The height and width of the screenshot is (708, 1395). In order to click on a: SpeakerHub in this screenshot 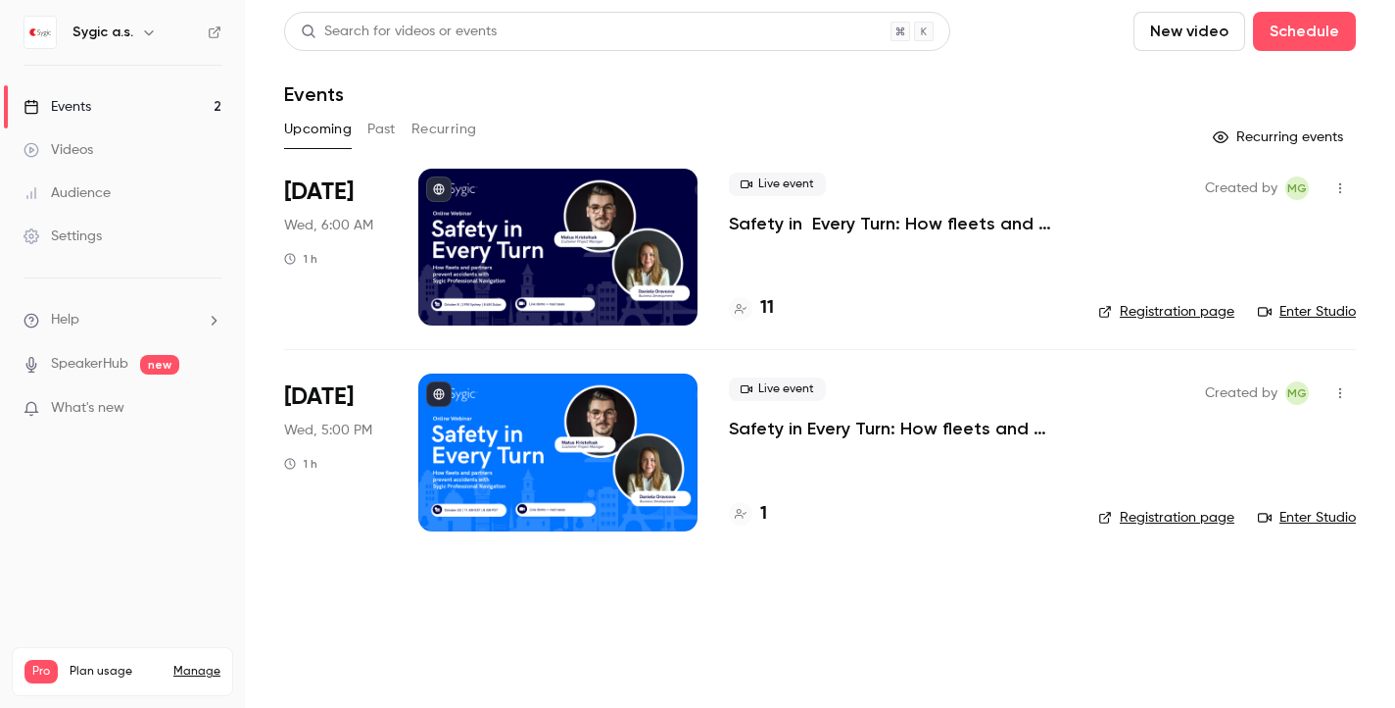, I will do `click(89, 364)`.